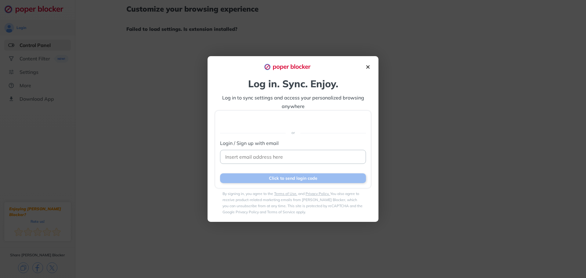 The image size is (586, 278). Describe the element at coordinates (293, 143) in the screenshot. I see `label: Login / Sign up with email` at that location.